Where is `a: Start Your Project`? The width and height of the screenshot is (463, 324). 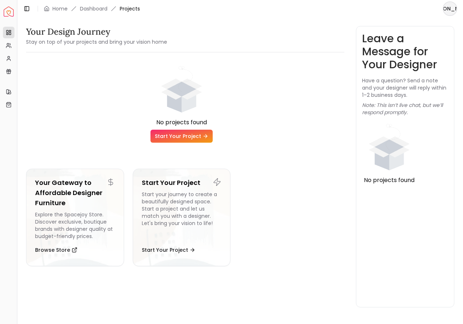
a: Start Your Project is located at coordinates (181, 136).